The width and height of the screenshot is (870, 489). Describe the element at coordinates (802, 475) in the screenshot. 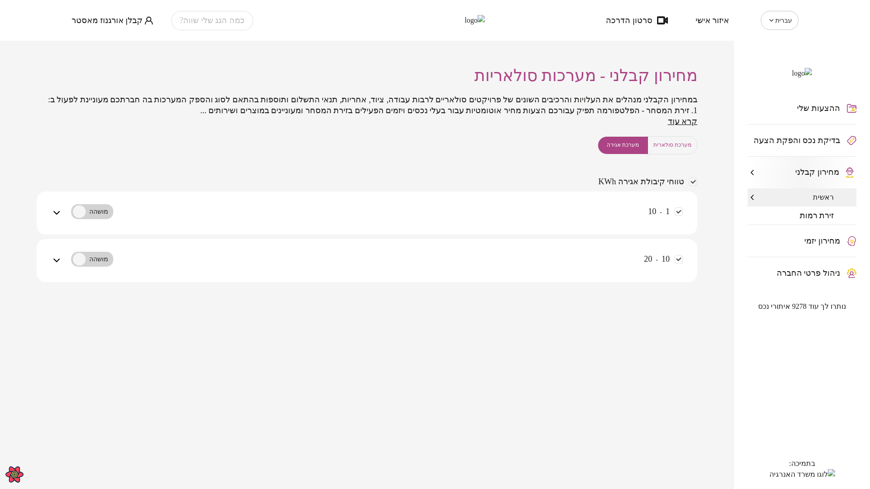

I see `img: לוגו משרד האנרגיה` at that location.